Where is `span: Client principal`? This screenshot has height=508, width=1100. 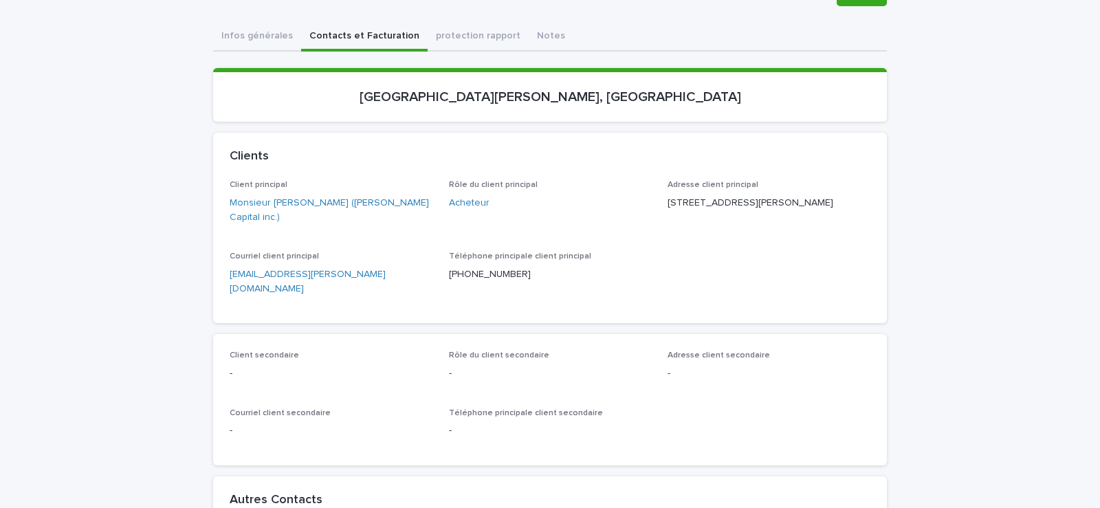 span: Client principal is located at coordinates (258, 185).